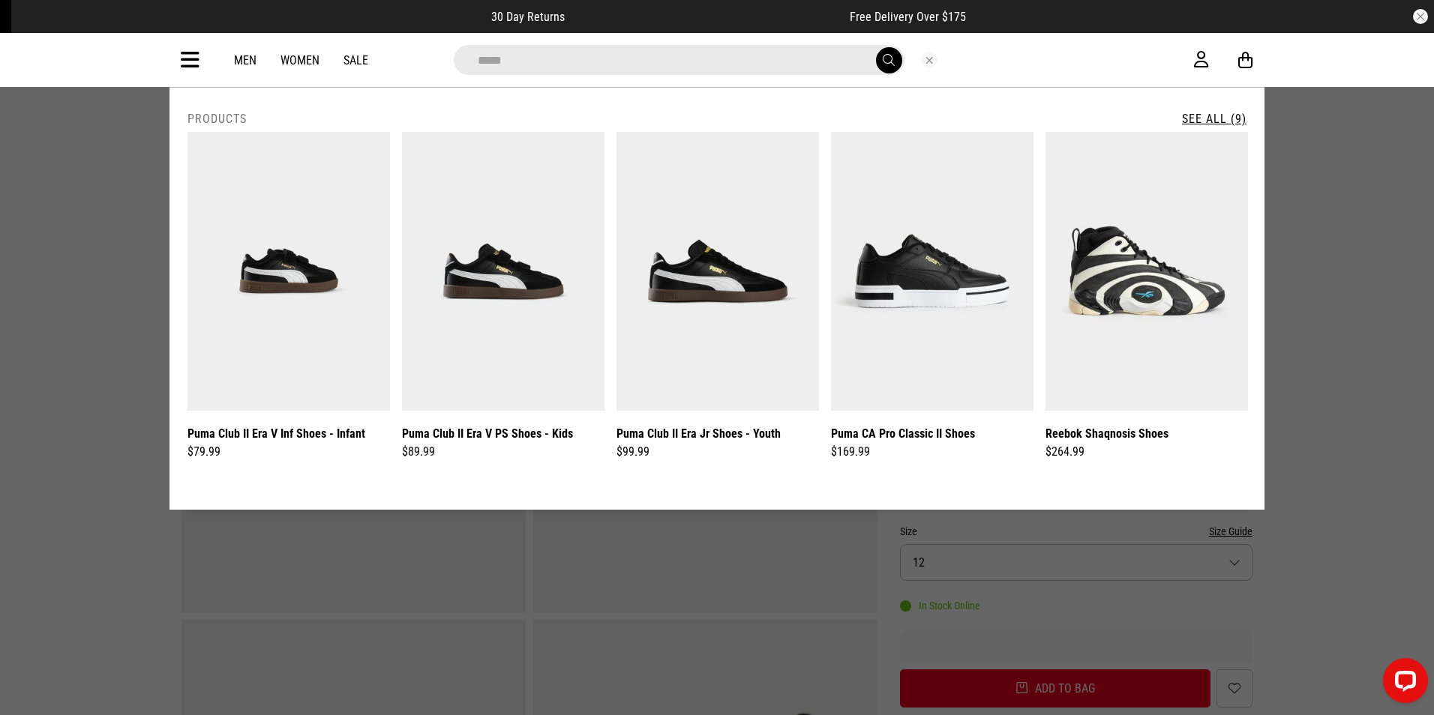 This screenshot has width=1434, height=715. Describe the element at coordinates (300, 60) in the screenshot. I see `a: Women` at that location.